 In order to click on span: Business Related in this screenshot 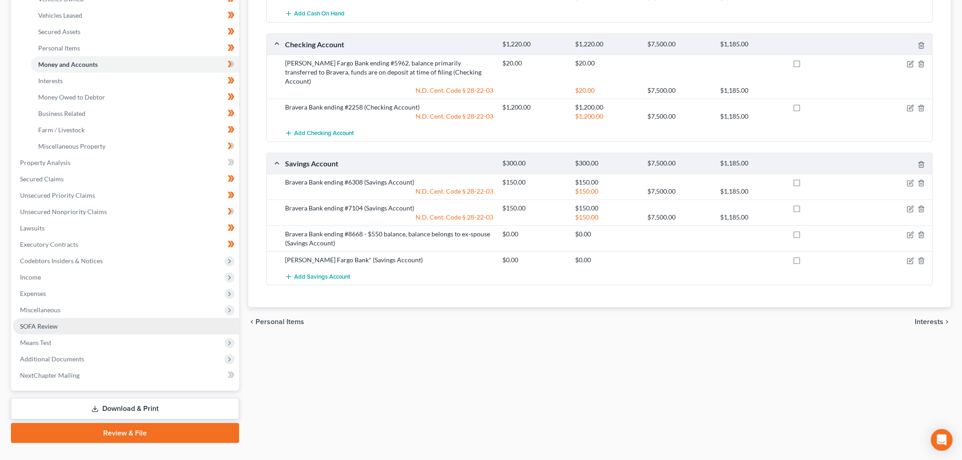, I will do `click(62, 113)`.